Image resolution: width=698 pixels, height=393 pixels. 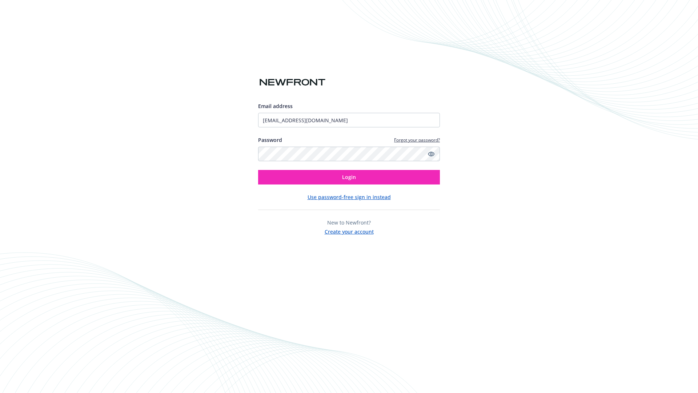 What do you see at coordinates (275, 106) in the screenshot?
I see `span: Email address` at bounding box center [275, 106].